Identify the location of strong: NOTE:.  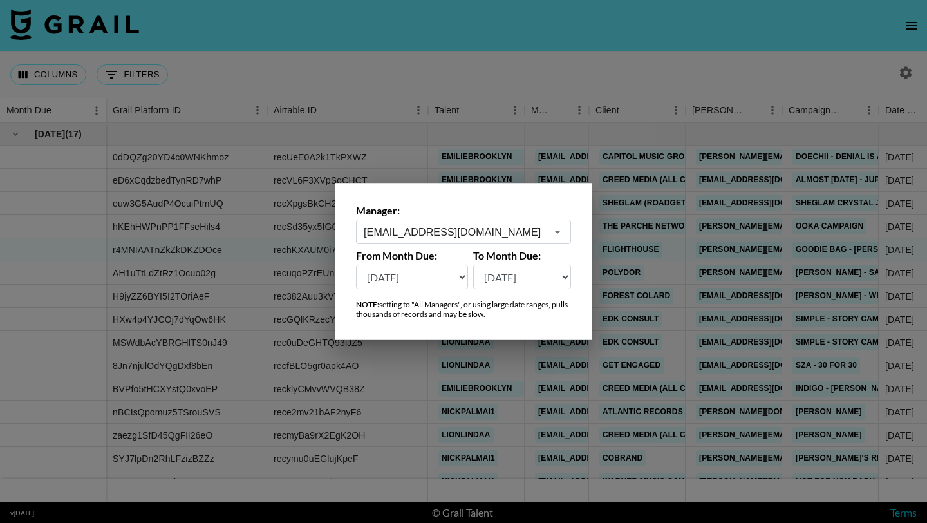
(367, 304).